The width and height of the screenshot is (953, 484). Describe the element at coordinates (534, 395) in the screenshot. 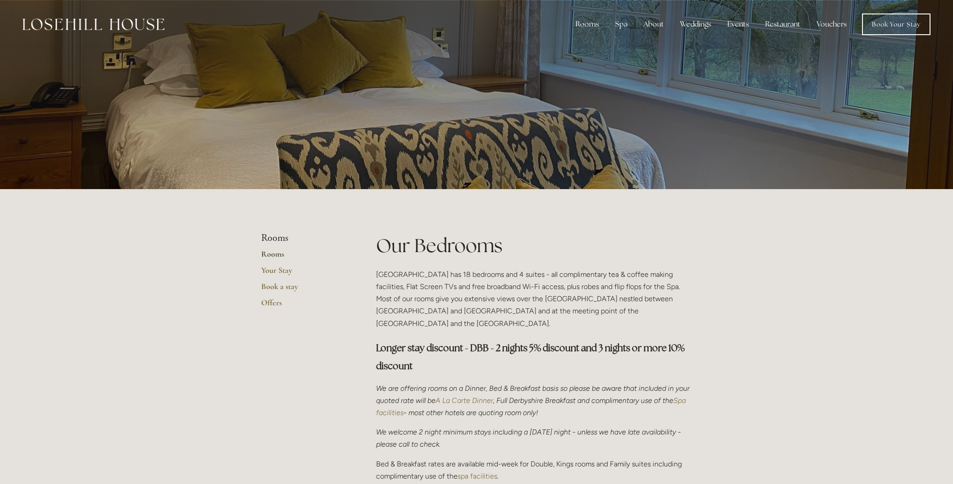

I see `em: We are offering rooms on a Dinner, Bed & Breakfast basis so please be aware that included in your...` at that location.